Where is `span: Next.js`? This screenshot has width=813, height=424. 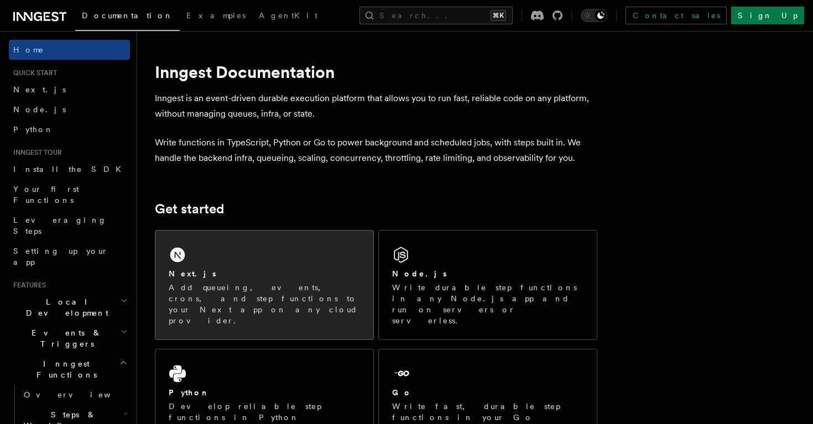 span: Next.js is located at coordinates (39, 90).